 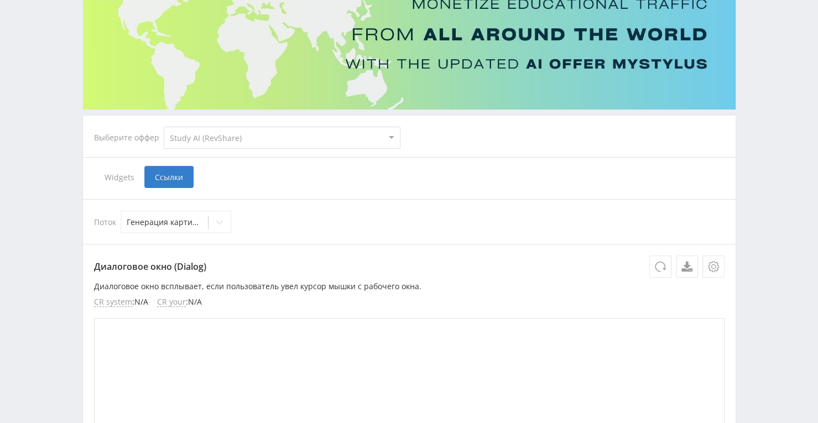 I want to click on button: Обновить, so click(x=660, y=266).